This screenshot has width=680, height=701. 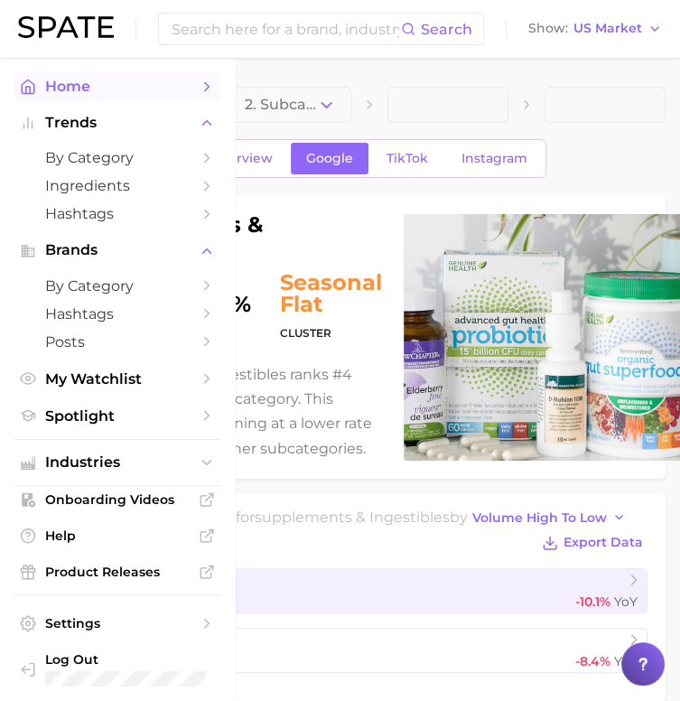 I want to click on img: SPATE, so click(x=66, y=27).